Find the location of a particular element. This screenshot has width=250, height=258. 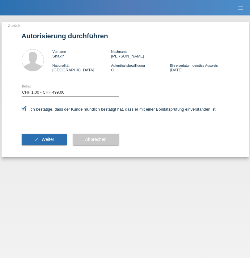

span: Aufenthaltsbewilligung is located at coordinates (128, 66).